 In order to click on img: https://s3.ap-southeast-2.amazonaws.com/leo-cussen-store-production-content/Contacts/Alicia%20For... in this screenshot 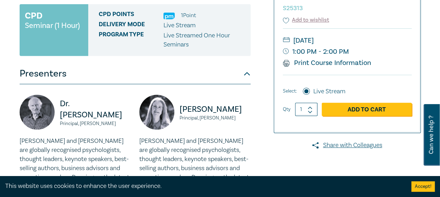, I will do `click(157, 112)`.